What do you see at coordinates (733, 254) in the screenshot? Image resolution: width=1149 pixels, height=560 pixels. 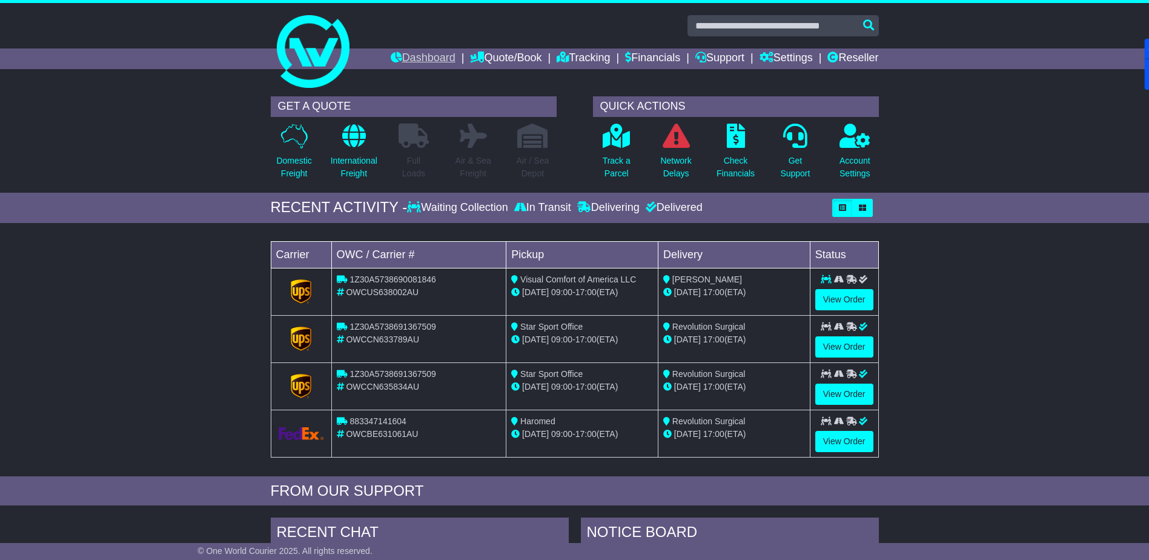 I see `td: Delivery` at bounding box center [733, 254].